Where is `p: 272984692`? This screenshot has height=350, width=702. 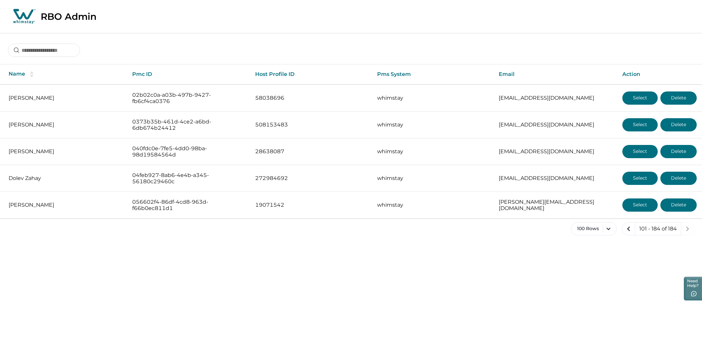 p: 272984692 is located at coordinates (311, 178).